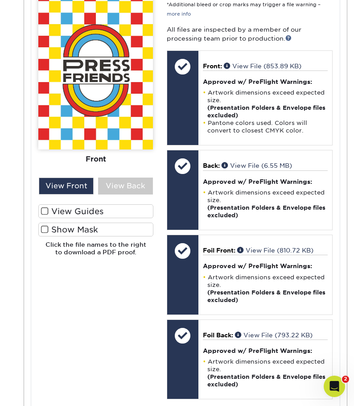 The height and width of the screenshot is (406, 354). What do you see at coordinates (250, 34) in the screenshot?
I see `p: All files are inspected by a member of our processing team prior to production.` at bounding box center [250, 34].